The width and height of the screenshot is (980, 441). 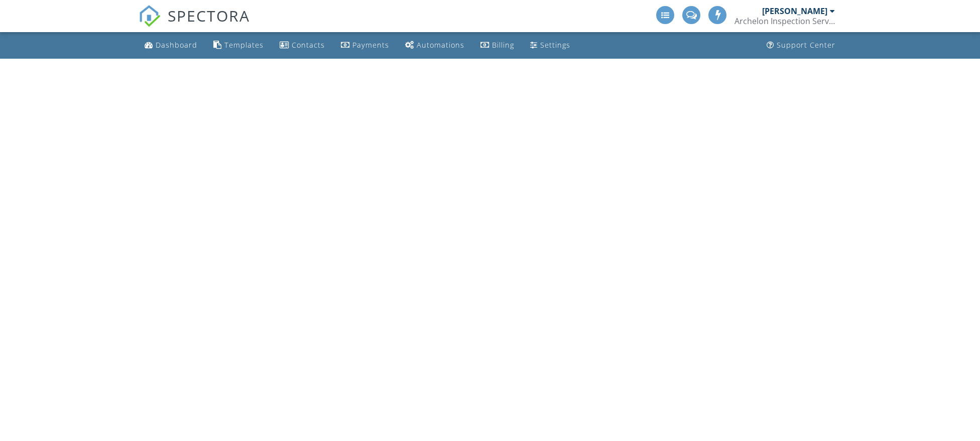 I want to click on a: Settings, so click(x=550, y=45).